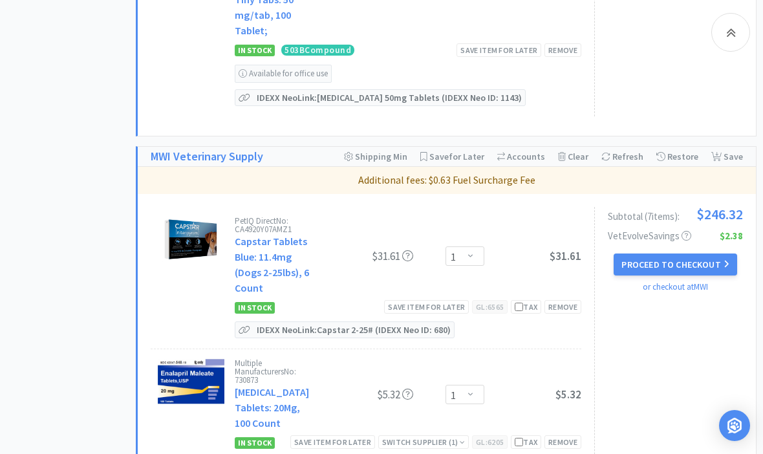 Image resolution: width=763 pixels, height=454 pixels. What do you see at coordinates (318, 50) in the screenshot?
I see `span: 503 B Compound` at bounding box center [318, 50].